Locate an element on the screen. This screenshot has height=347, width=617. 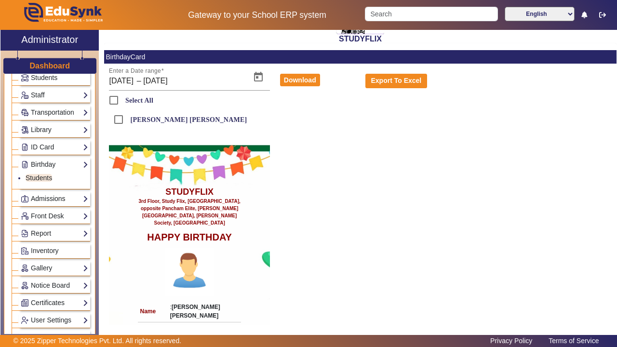
mat-label: Enter a Date range is located at coordinates (135, 71).